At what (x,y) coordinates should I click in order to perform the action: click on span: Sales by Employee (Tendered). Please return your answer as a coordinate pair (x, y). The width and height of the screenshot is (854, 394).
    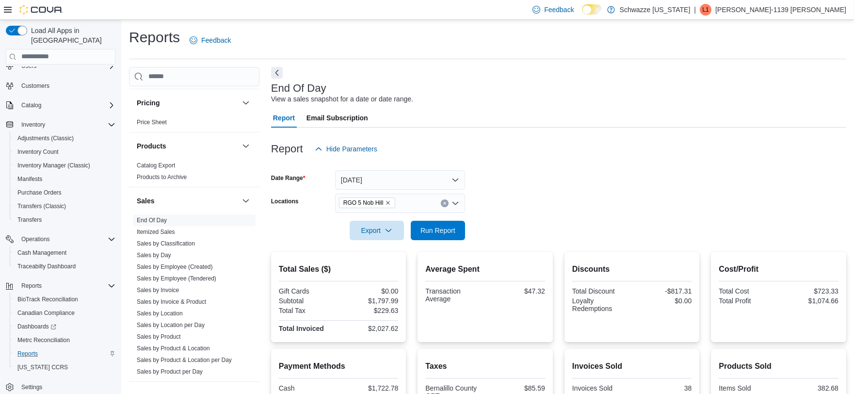
    Looking at the image, I should click on (177, 278).